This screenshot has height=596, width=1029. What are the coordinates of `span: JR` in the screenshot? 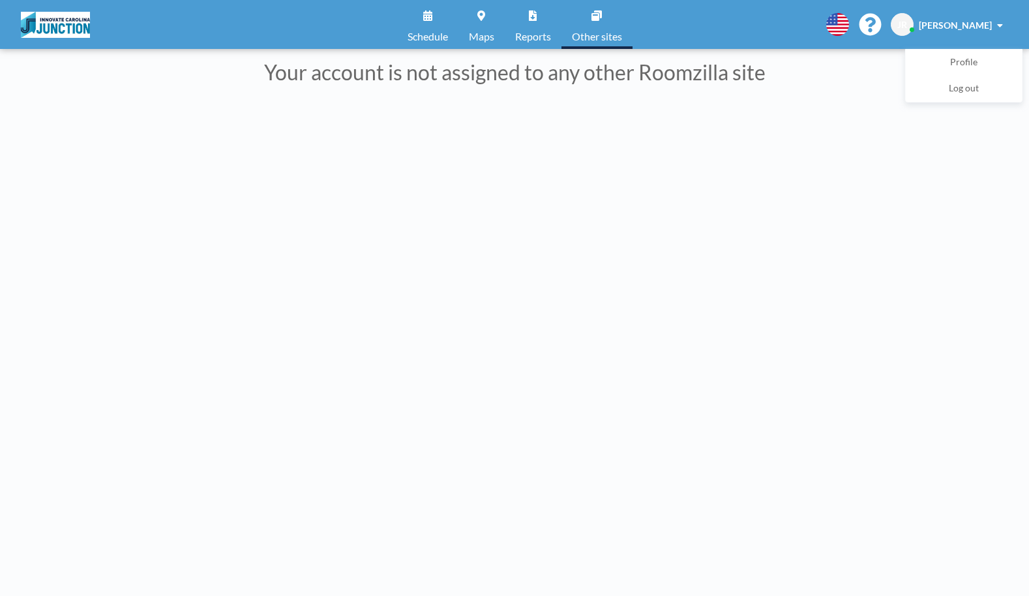 It's located at (902, 25).